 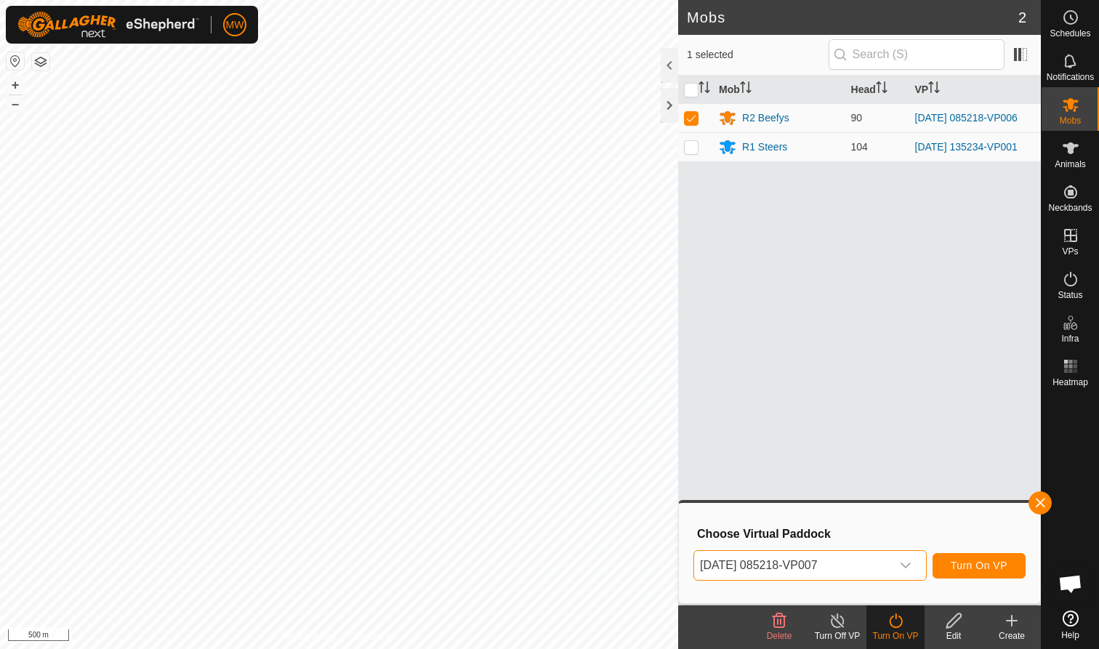 I want to click on span: 2025-09-13 085218-VP007, so click(x=793, y=566).